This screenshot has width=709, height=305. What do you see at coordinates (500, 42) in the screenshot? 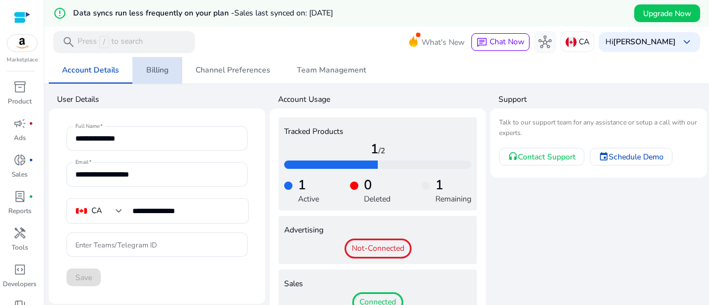
I see `button: chatChat Now` at bounding box center [500, 42].